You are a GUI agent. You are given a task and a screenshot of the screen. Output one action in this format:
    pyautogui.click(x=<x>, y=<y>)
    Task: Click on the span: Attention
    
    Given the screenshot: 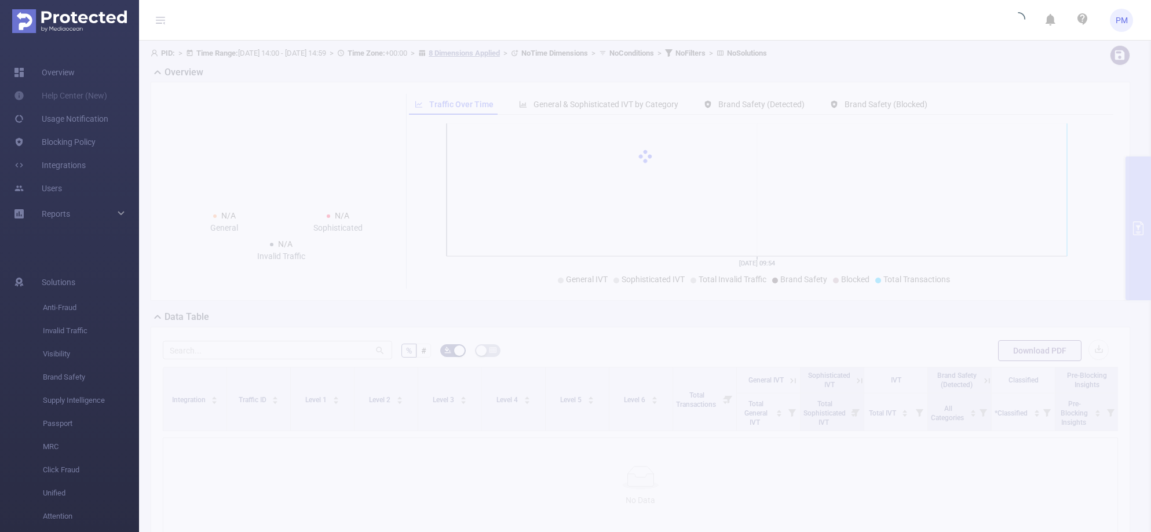 What is the action you would take?
    pyautogui.click(x=91, y=516)
    